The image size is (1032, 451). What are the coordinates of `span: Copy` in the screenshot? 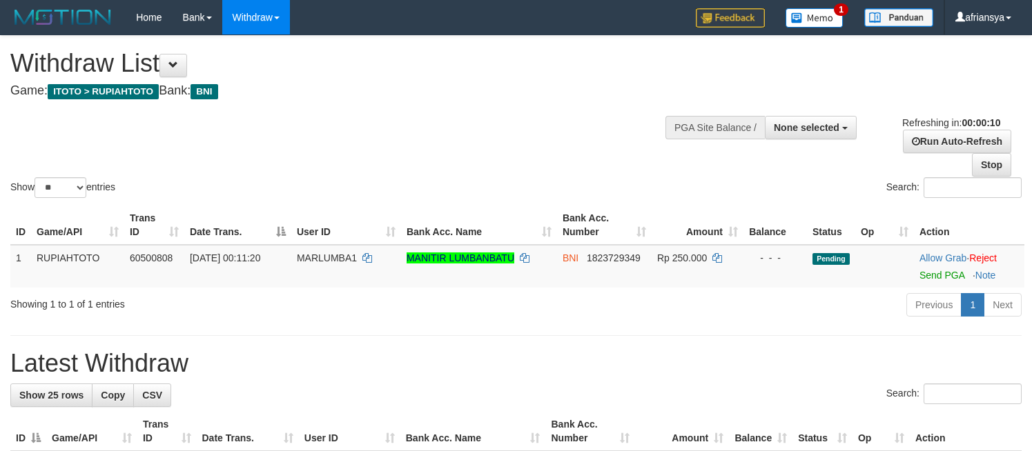 It's located at (113, 396).